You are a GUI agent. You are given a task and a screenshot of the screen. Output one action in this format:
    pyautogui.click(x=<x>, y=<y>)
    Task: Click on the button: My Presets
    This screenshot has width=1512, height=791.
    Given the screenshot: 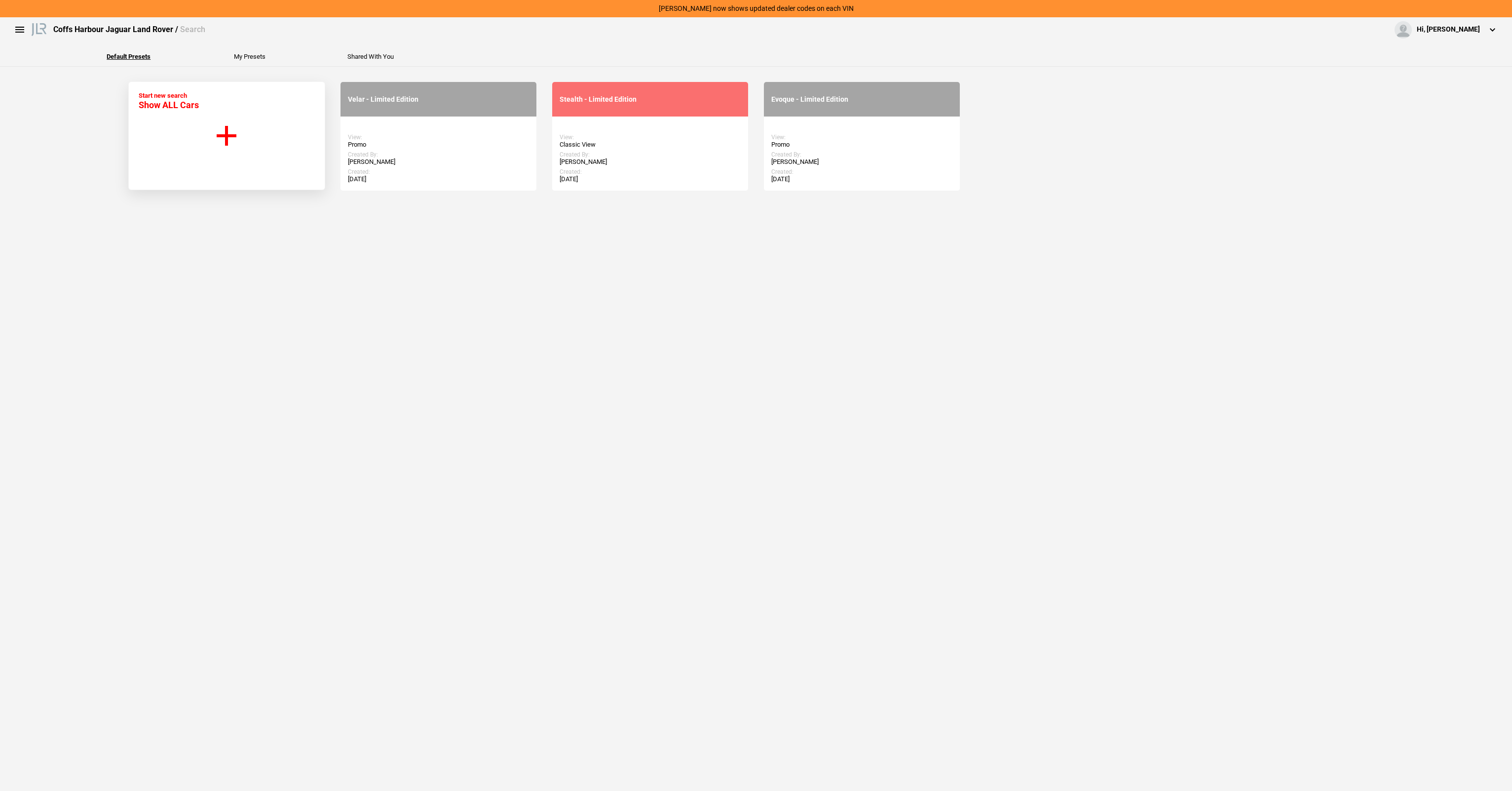 What is the action you would take?
    pyautogui.click(x=249, y=56)
    